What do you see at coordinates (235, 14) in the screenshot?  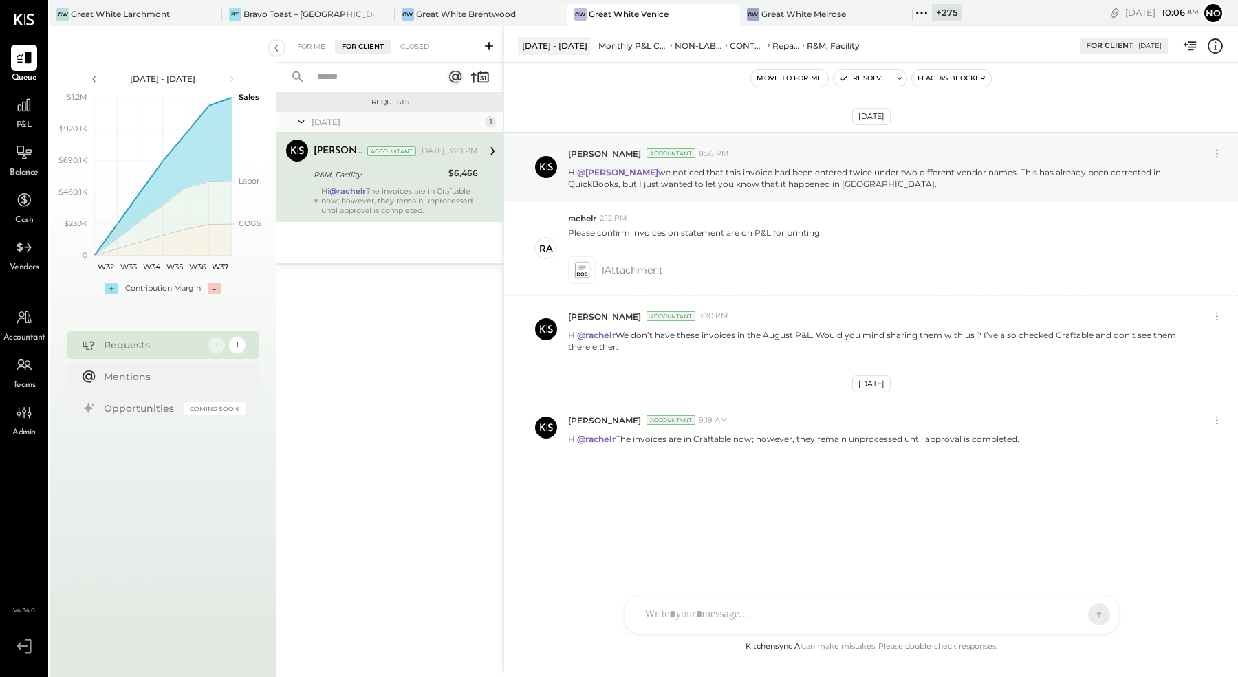 I see `div: BT` at bounding box center [235, 14].